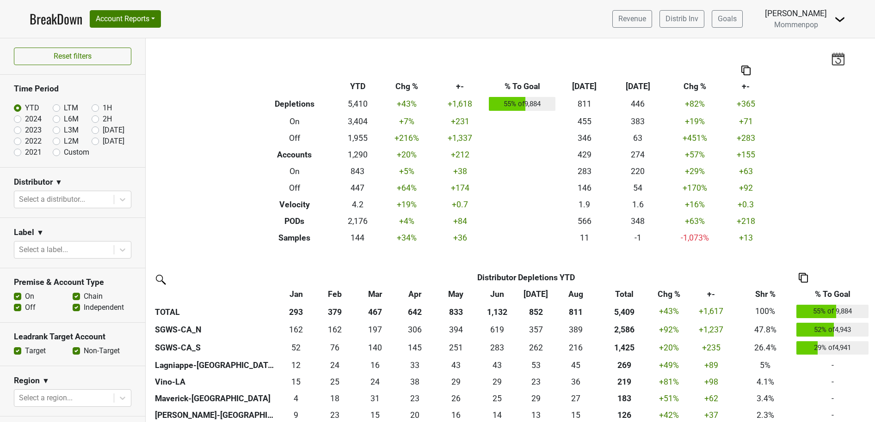  I want to click on td: +0.7, so click(459, 205).